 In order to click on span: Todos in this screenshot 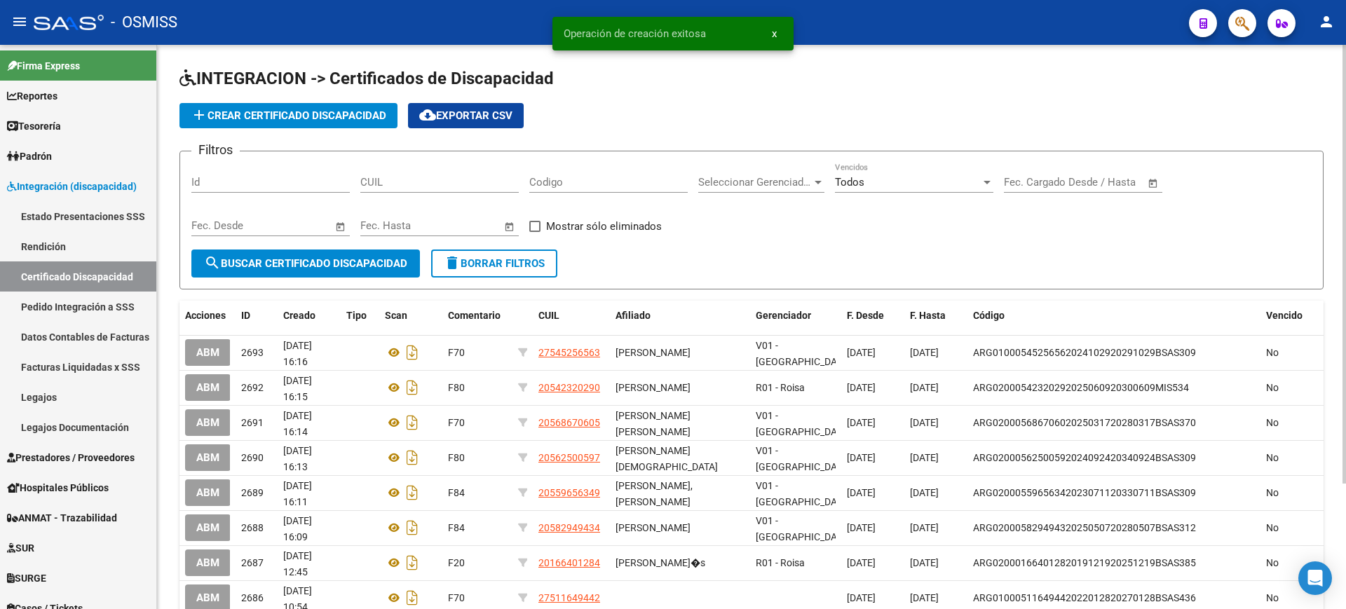, I will do `click(849, 182)`.